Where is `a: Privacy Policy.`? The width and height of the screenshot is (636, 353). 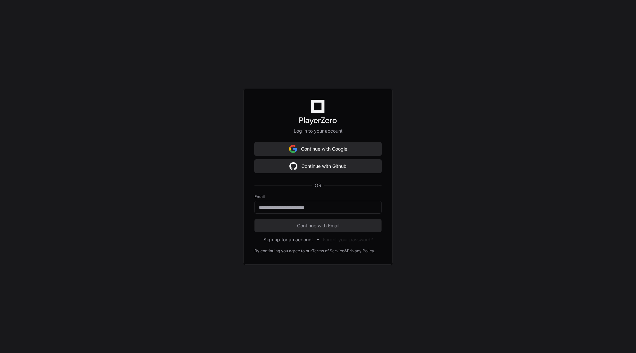
a: Privacy Policy. is located at coordinates (361, 251).